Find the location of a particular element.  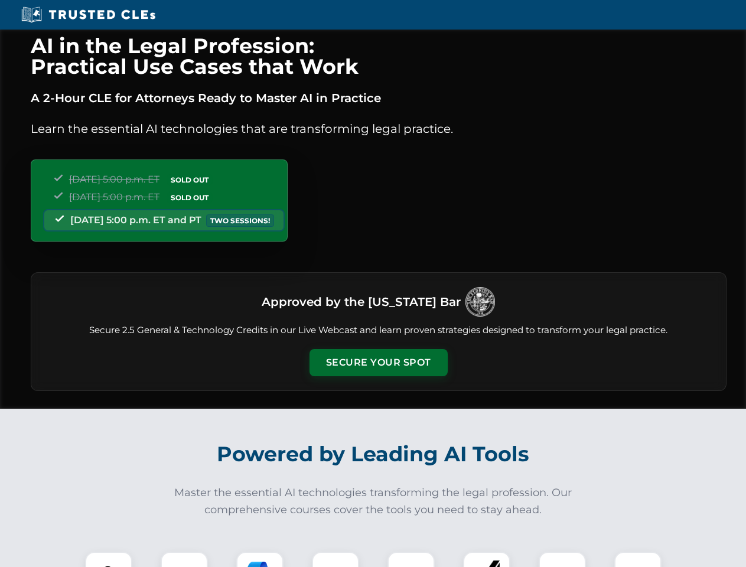

h1: AI in the Legal Profession: Practical Use Cases that Work is located at coordinates (379, 56).